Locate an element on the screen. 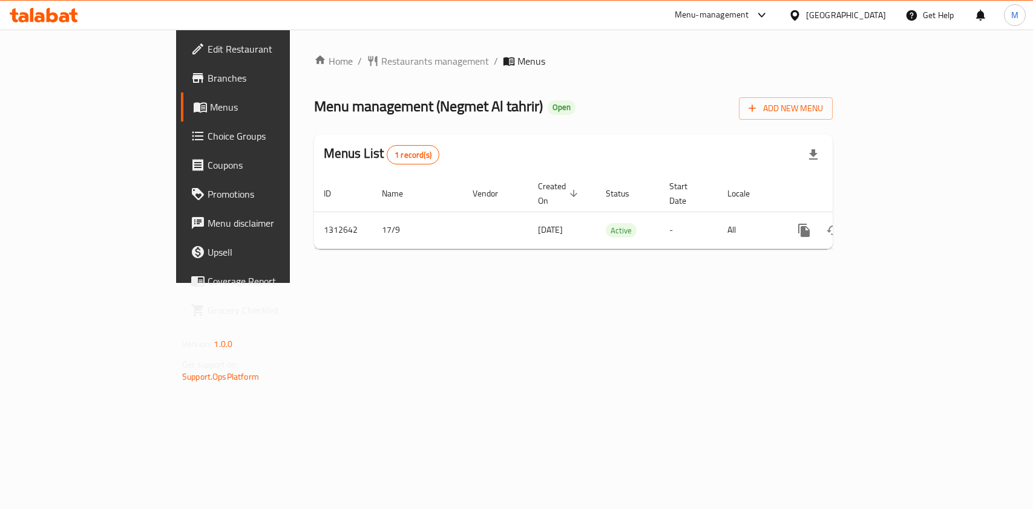 This screenshot has width=1033, height=509. a: Upsell is located at coordinates (264, 252).